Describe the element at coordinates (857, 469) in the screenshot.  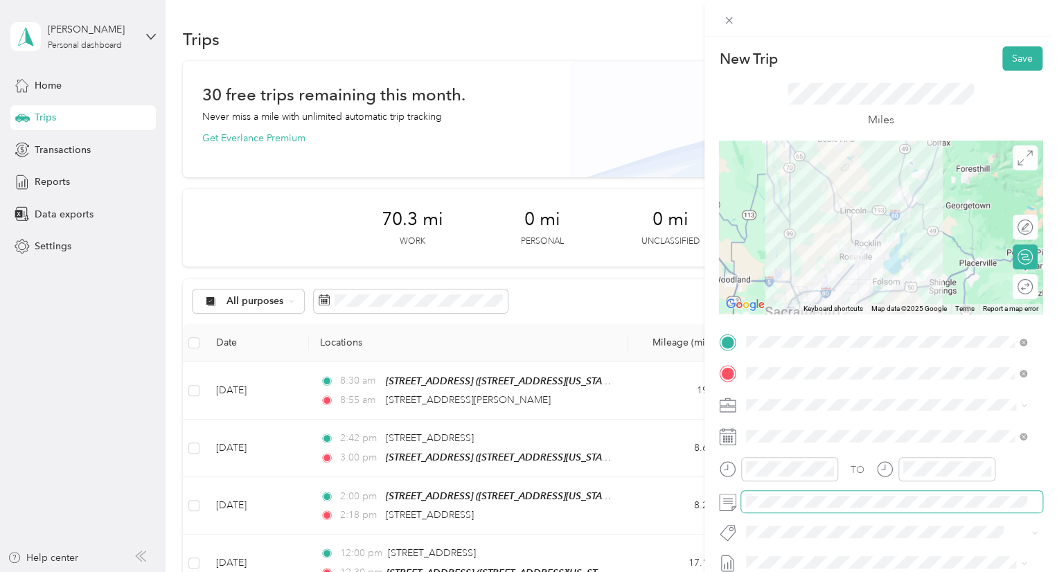
I see `div: TO` at that location.